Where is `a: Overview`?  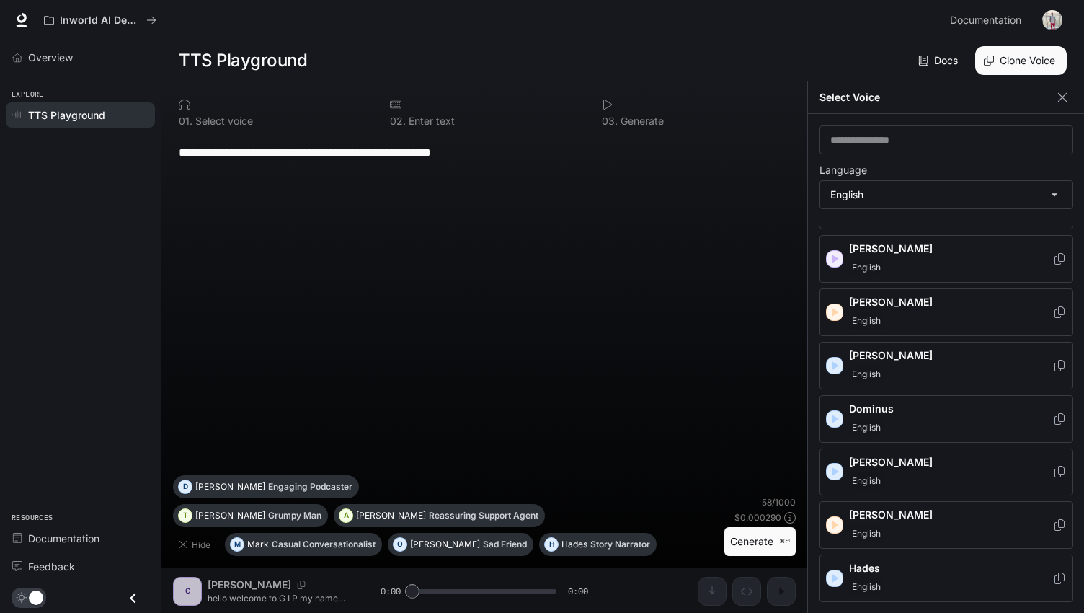
a: Overview is located at coordinates (80, 57).